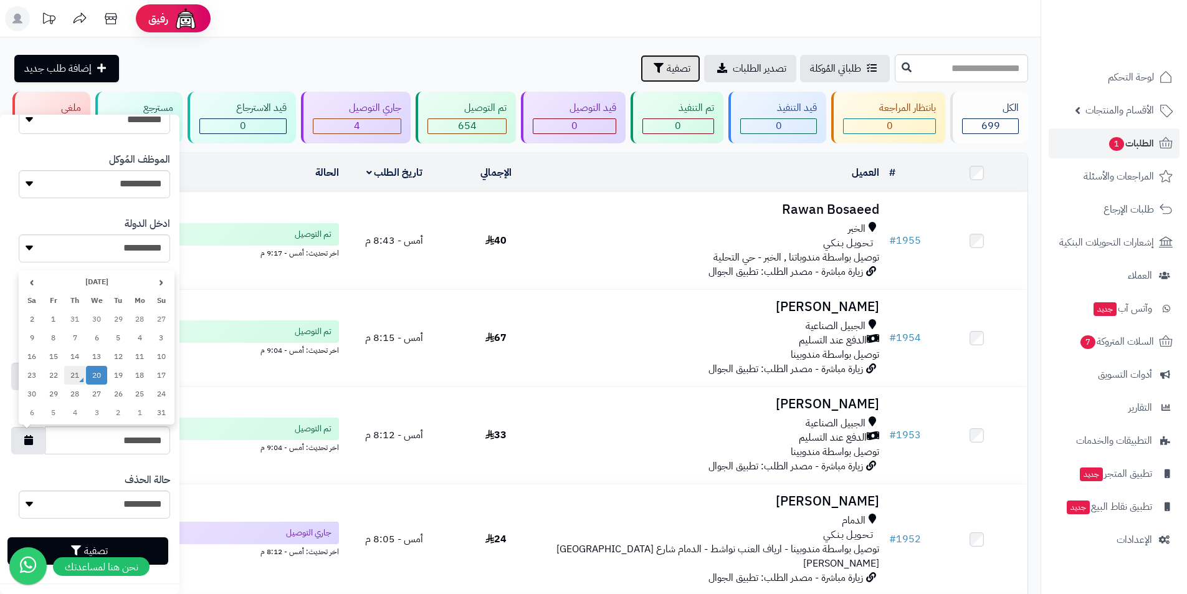 The height and width of the screenshot is (594, 1187). Describe the element at coordinates (715, 209) in the screenshot. I see `h3: Rawan Bosaeed` at that location.